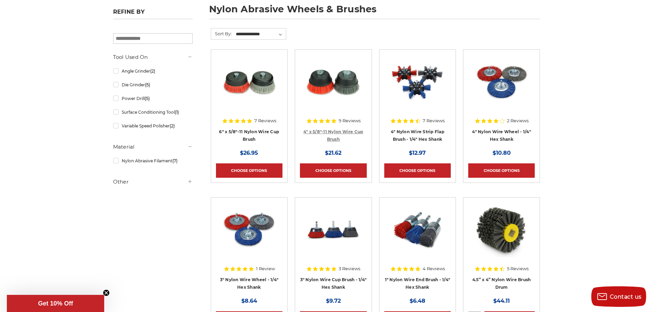  What do you see at coordinates (153, 98) in the screenshot?
I see `a: Power Drill` at bounding box center [153, 98].